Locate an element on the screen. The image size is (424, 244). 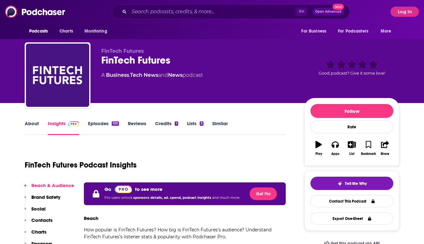
span: FinTech Futures is located at coordinates (122, 51).